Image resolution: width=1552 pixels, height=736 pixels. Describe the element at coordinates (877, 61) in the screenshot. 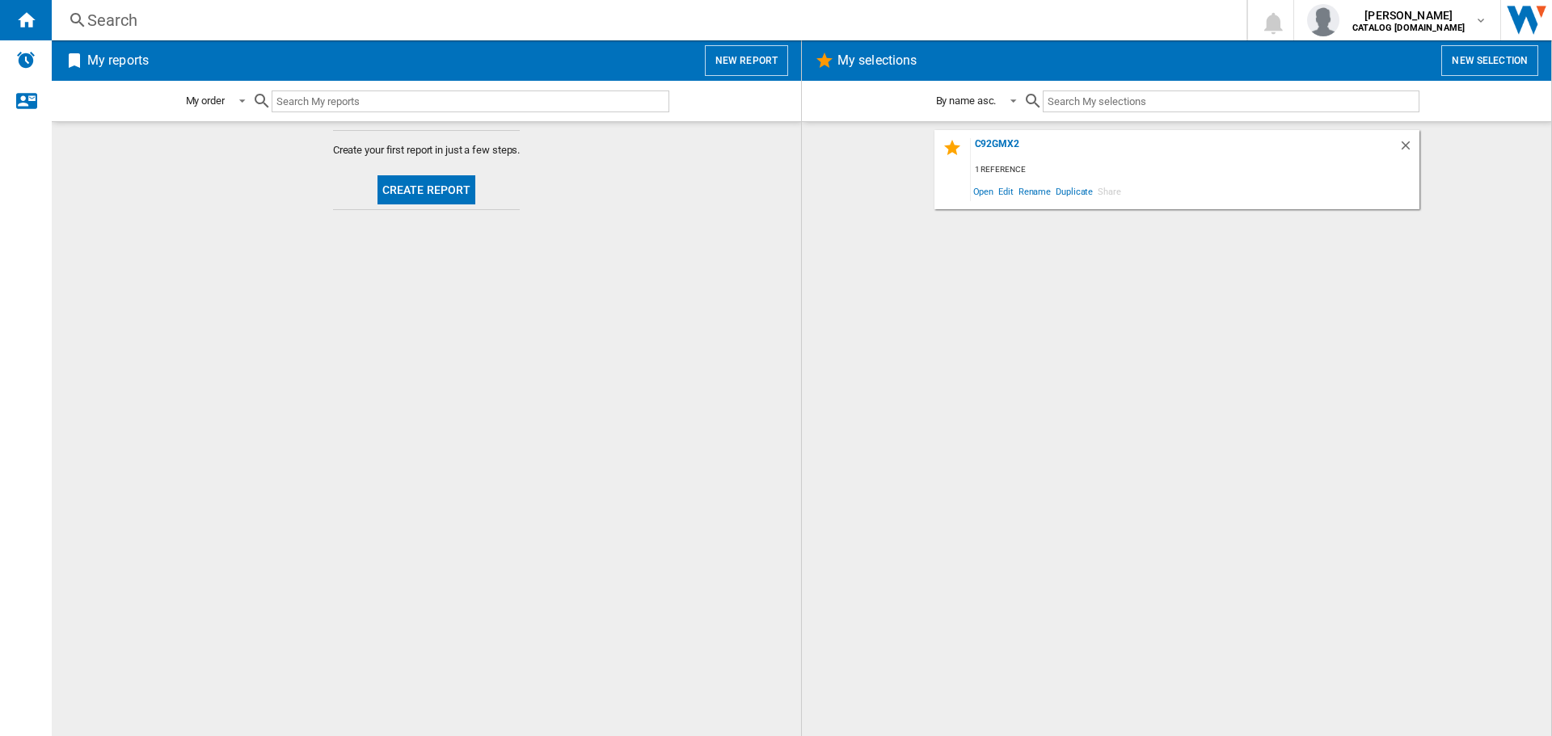

I see `h2: My selections` at that location.